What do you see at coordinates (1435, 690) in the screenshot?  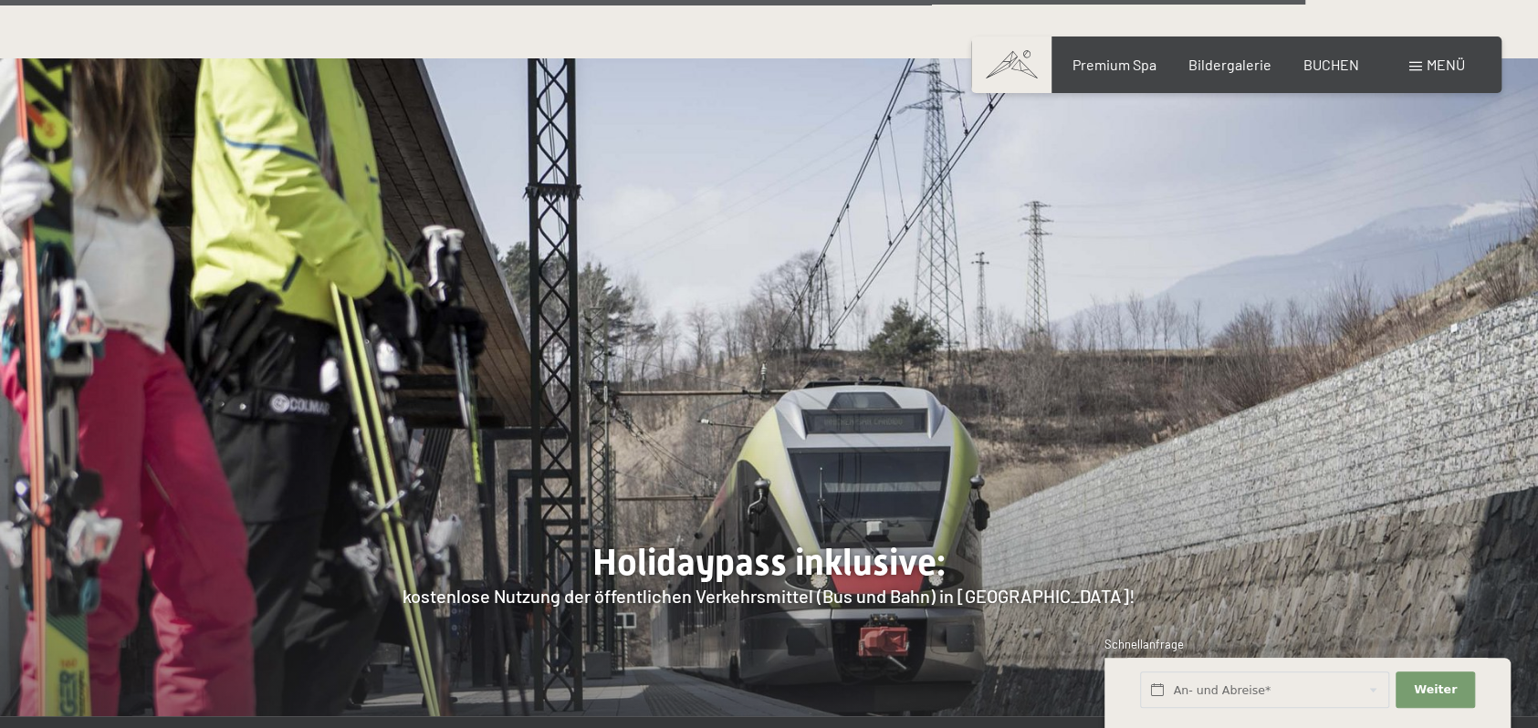 I see `span: Weiter` at bounding box center [1435, 690].